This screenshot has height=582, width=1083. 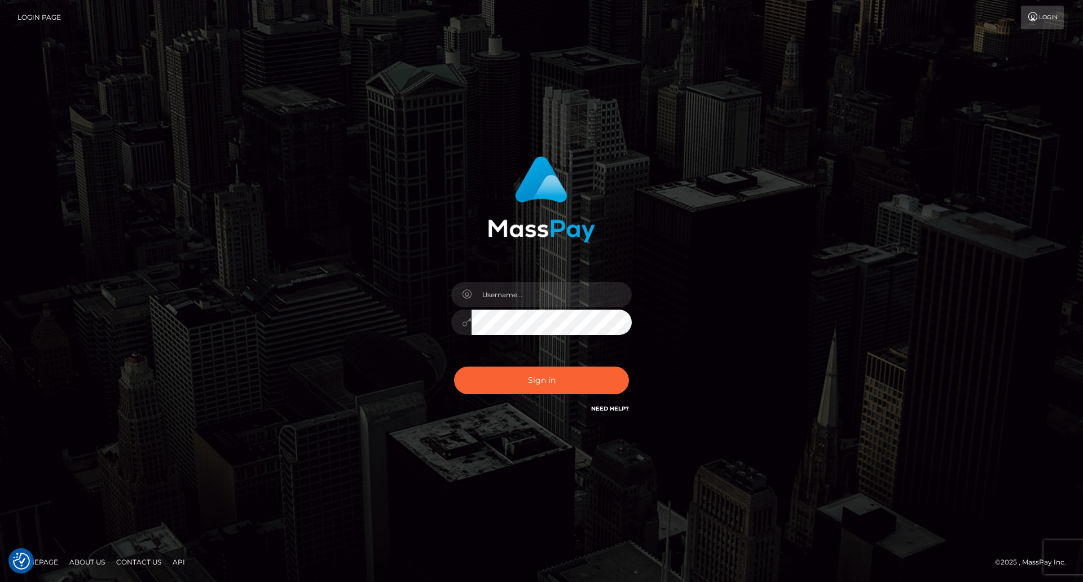 I want to click on button: Consent Preferences, so click(x=21, y=561).